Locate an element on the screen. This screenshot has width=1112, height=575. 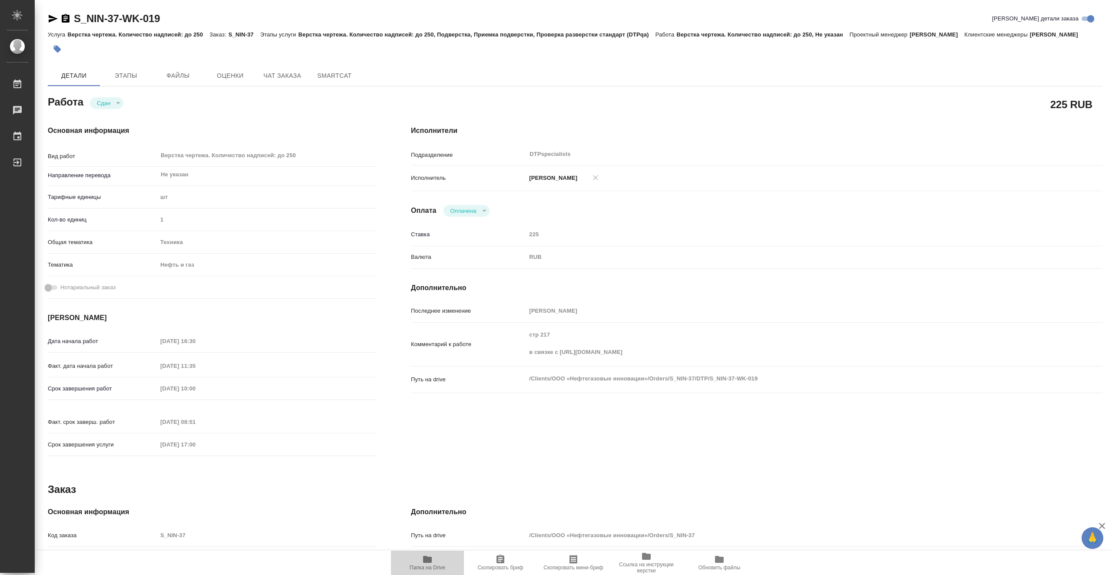
p: Клиентские менеджеры is located at coordinates (997, 34).